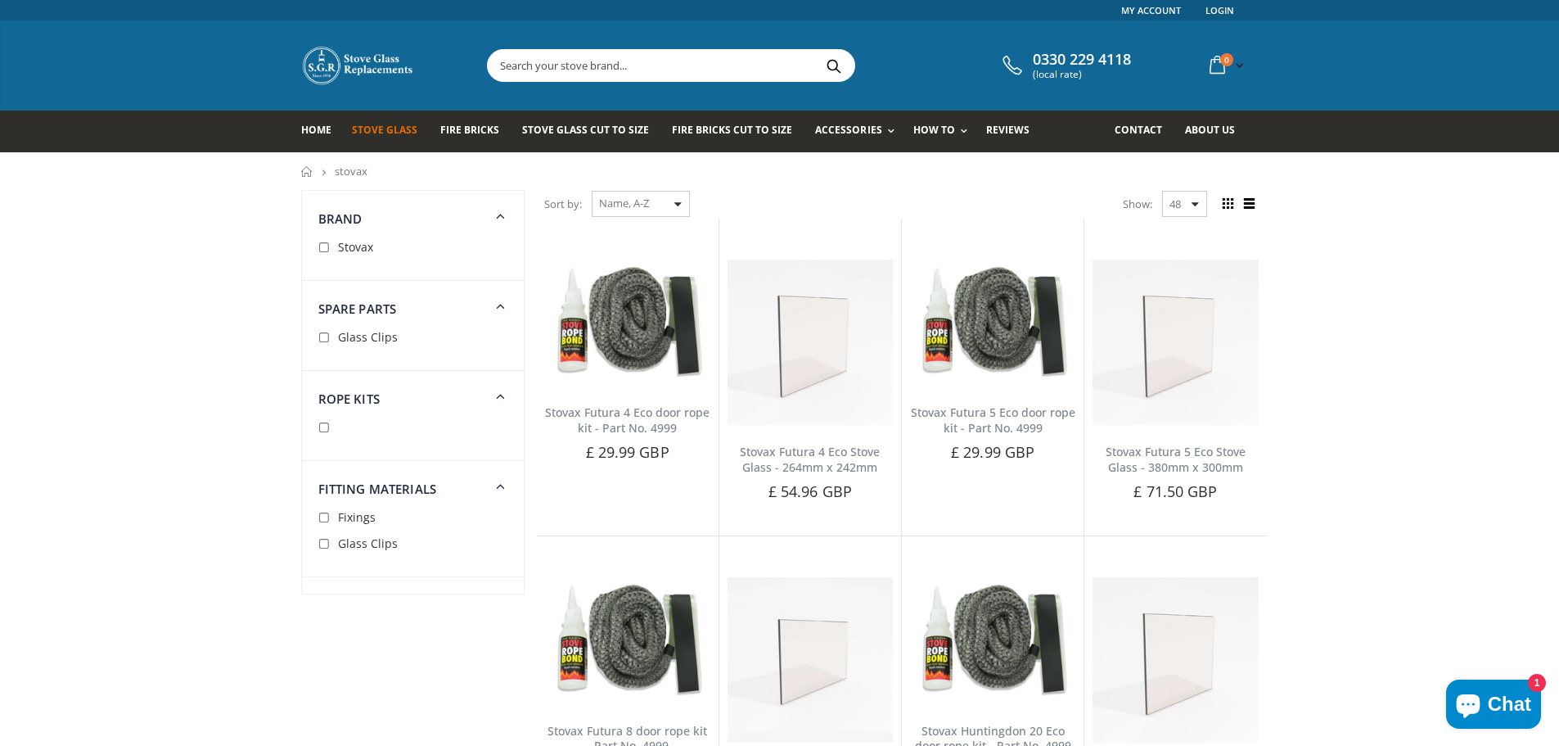 The width and height of the screenshot is (1559, 746). I want to click on img: Stovax Futura 8 Stove Glass, so click(810, 660).